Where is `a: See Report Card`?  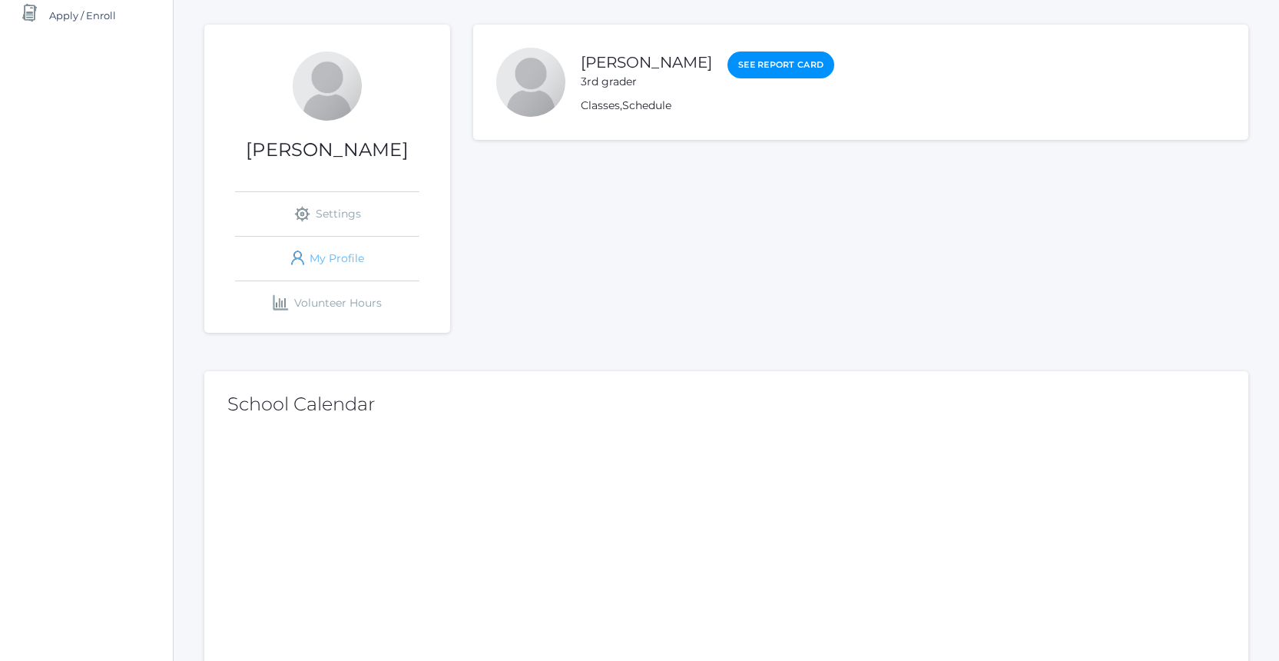 a: See Report Card is located at coordinates (780, 65).